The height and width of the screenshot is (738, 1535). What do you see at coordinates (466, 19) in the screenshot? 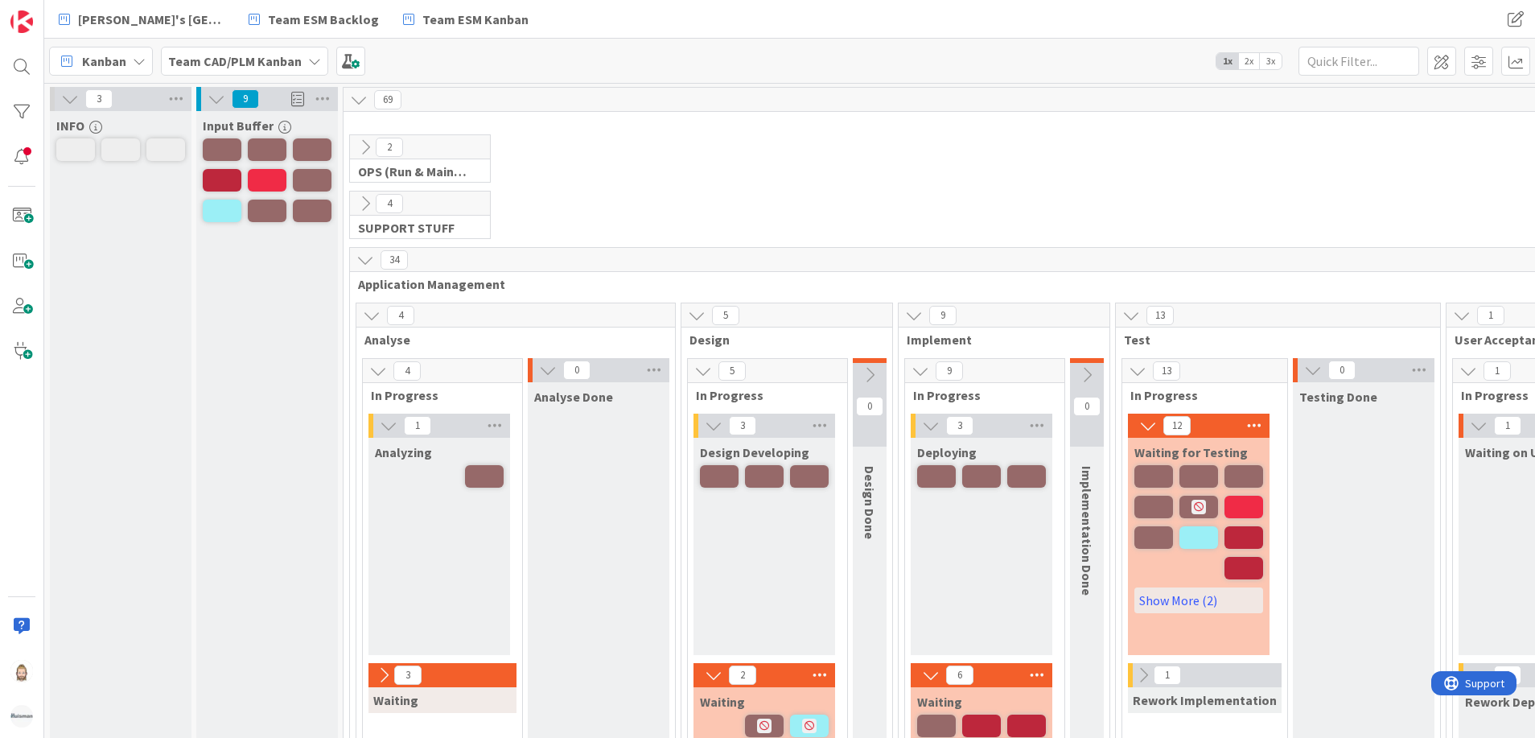
I see `a: Team ESM Kanban` at bounding box center [466, 19].